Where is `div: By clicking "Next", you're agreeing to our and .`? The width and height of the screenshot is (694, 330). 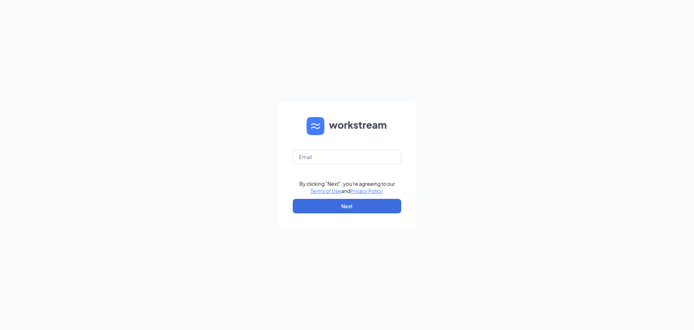 div: By clicking "Next", you're agreeing to our and . is located at coordinates (347, 187).